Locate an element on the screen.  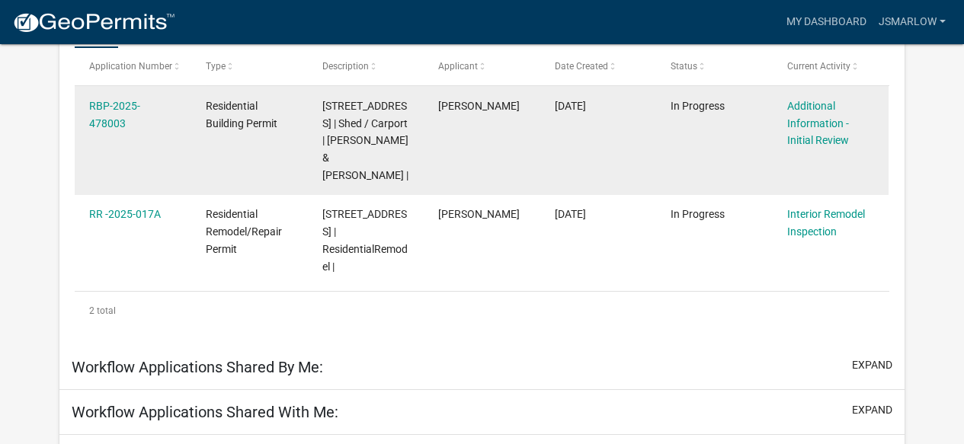
div: 2 total is located at coordinates (482, 311).